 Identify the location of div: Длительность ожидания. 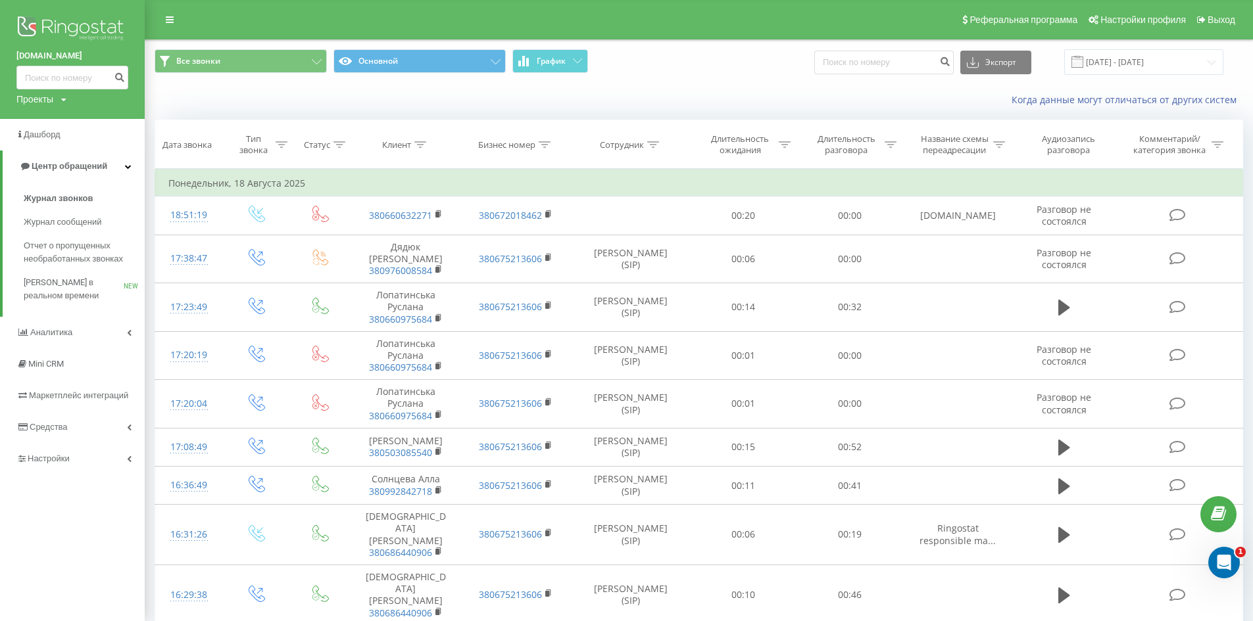
(740, 145).